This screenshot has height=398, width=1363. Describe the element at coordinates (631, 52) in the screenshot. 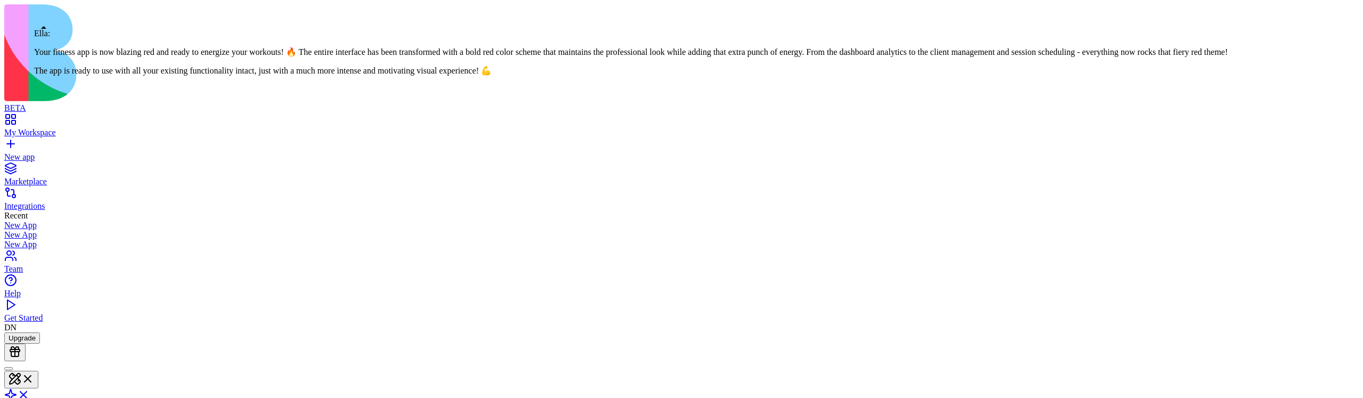

I see `p: Your fitness app is now blazing red and ready to energize your workouts! 🔥 The entire interface h...` at that location.